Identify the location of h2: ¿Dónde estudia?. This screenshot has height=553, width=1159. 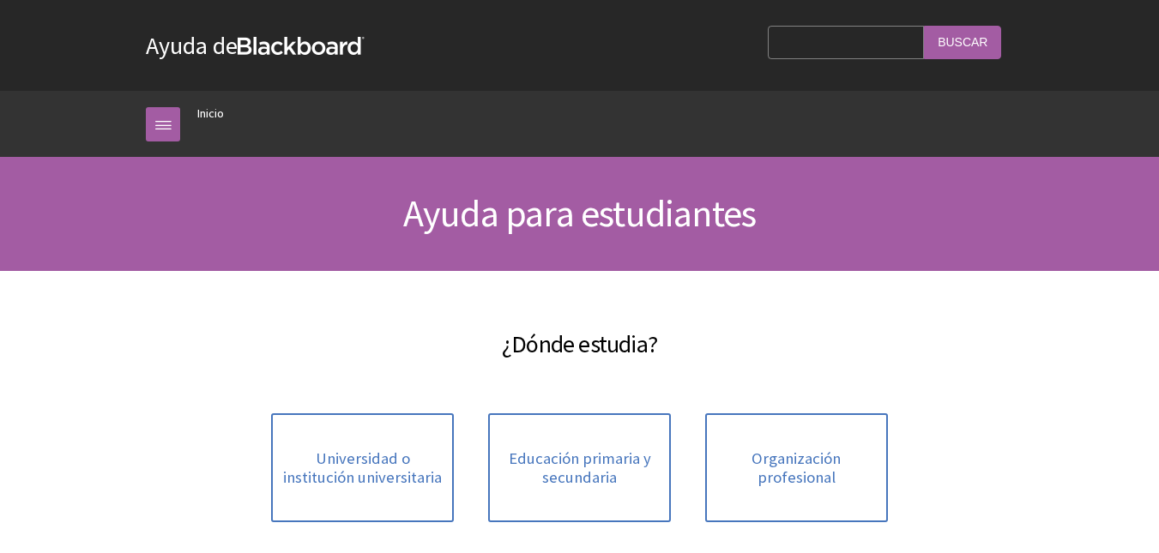
(579, 334).